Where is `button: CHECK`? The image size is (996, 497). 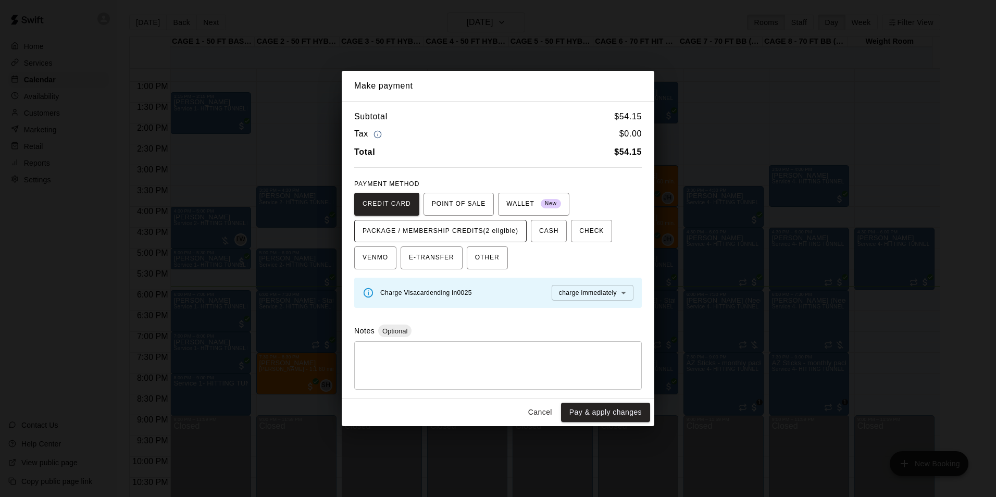 button: CHECK is located at coordinates (591, 231).